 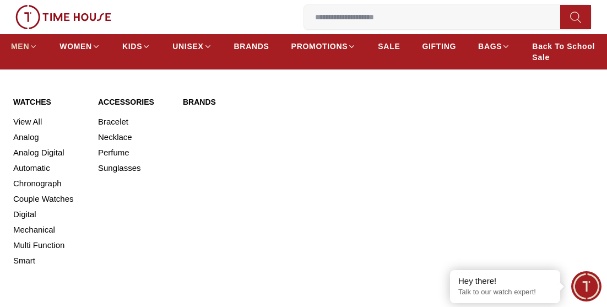 I want to click on a: UNISEX, so click(x=192, y=46).